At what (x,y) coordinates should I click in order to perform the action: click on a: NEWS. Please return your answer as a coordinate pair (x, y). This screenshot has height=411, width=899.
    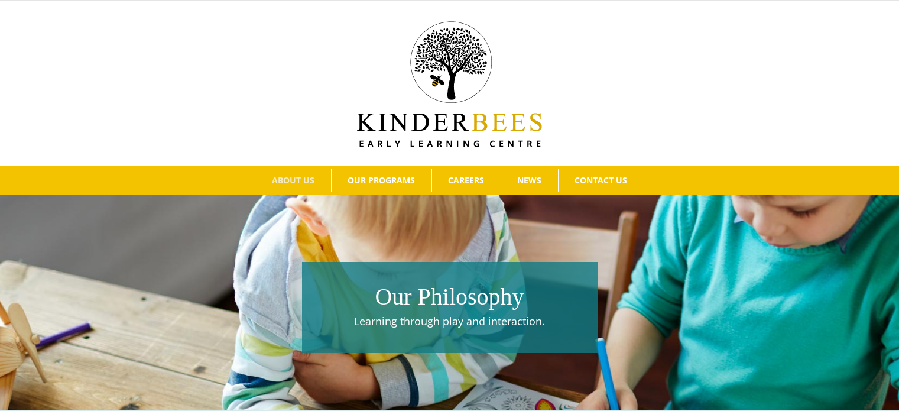
    Looking at the image, I should click on (530, 180).